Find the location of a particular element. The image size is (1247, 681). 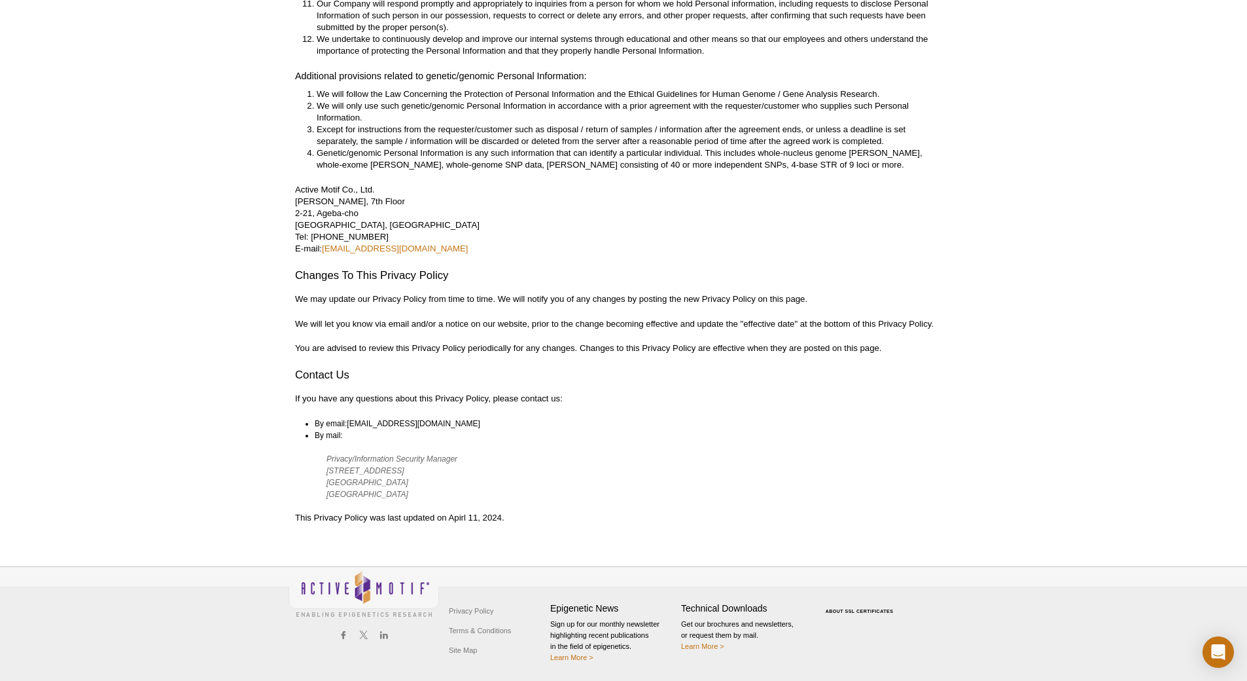

p: We may update our Privacy Policy from time to time. We will notify you of any changes by posting ... is located at coordinates (624, 299).